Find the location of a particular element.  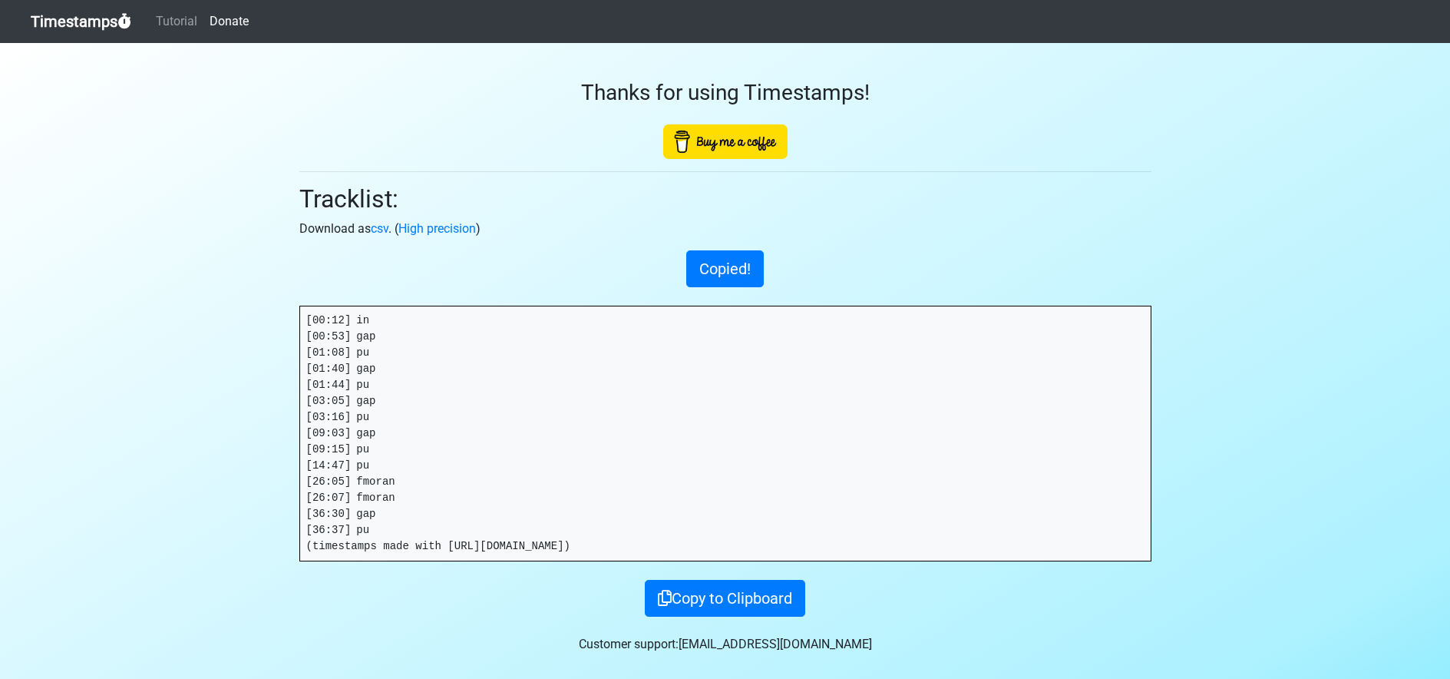

pre: [00:12] in [00:53] gap [01:08] pu [01:40] gap [01:44] pu [03:05] gap [03:16] pu [09:03] gap [09:1... is located at coordinates (726, 433).